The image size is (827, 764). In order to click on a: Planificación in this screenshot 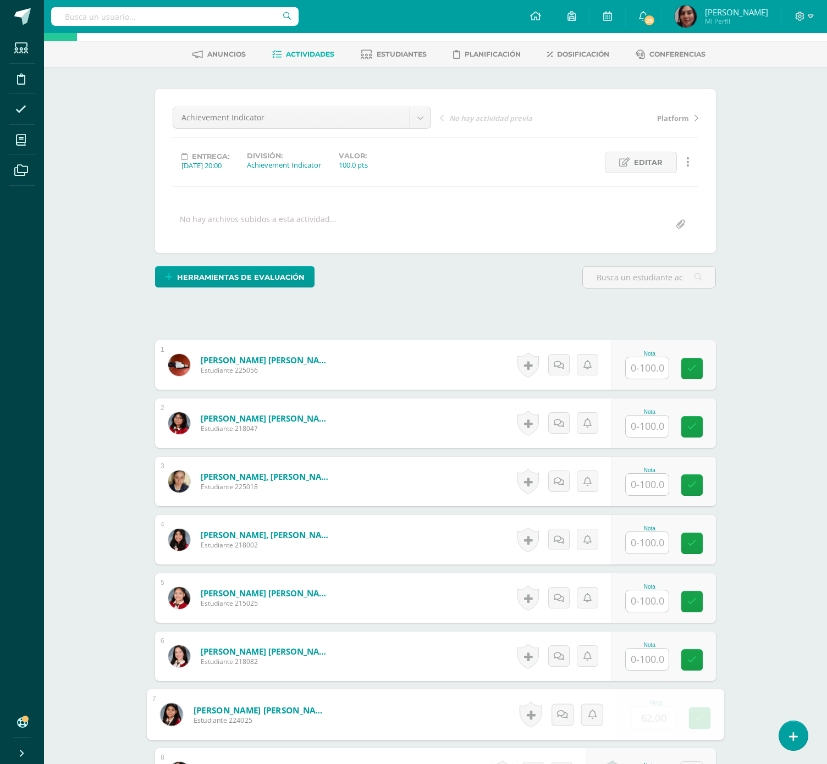, I will do `click(487, 54)`.